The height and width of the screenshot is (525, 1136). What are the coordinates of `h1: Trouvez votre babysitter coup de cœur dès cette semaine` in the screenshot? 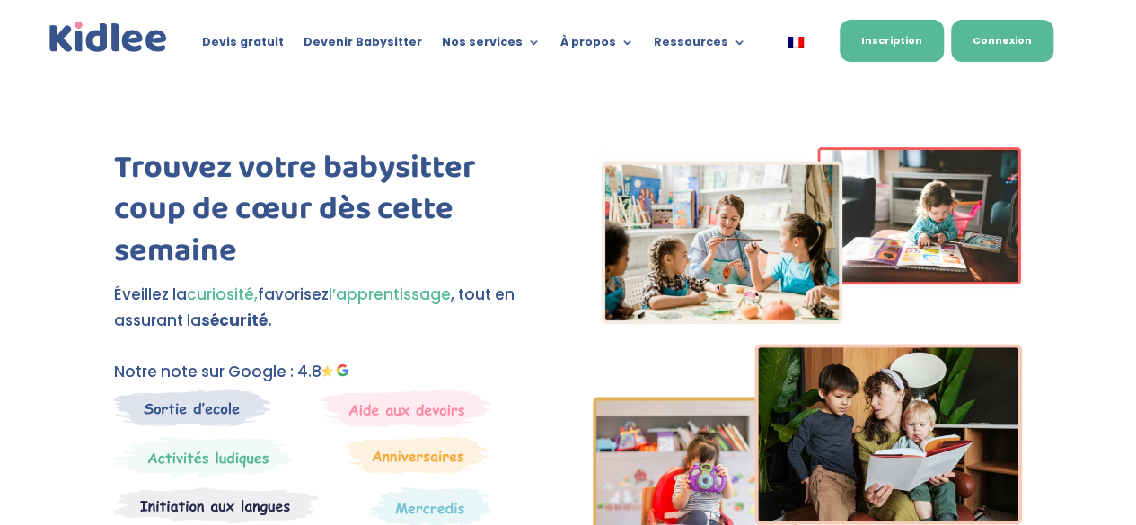 It's located at (329, 215).